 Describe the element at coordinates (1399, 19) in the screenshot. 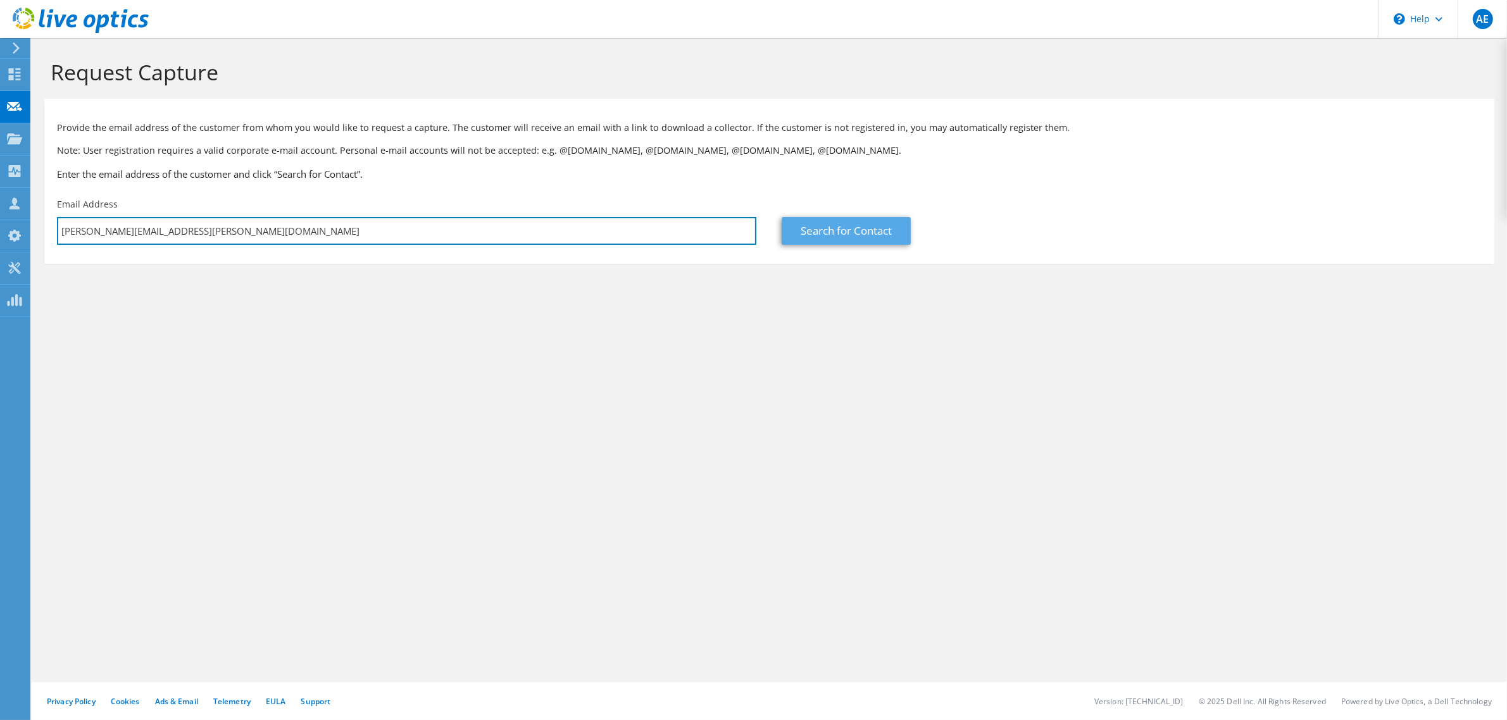

I see `svg: \n` at that location.